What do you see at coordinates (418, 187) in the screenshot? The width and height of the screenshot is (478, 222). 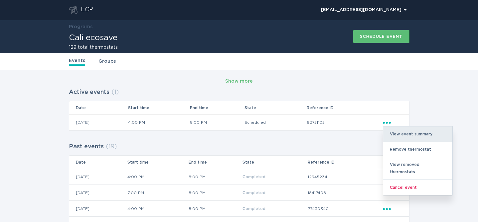 I see `div: Cancel event` at bounding box center [418, 187].